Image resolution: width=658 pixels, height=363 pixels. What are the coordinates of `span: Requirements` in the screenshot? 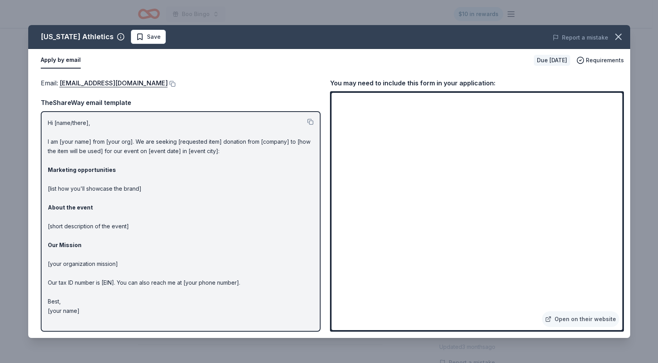 It's located at (605, 60).